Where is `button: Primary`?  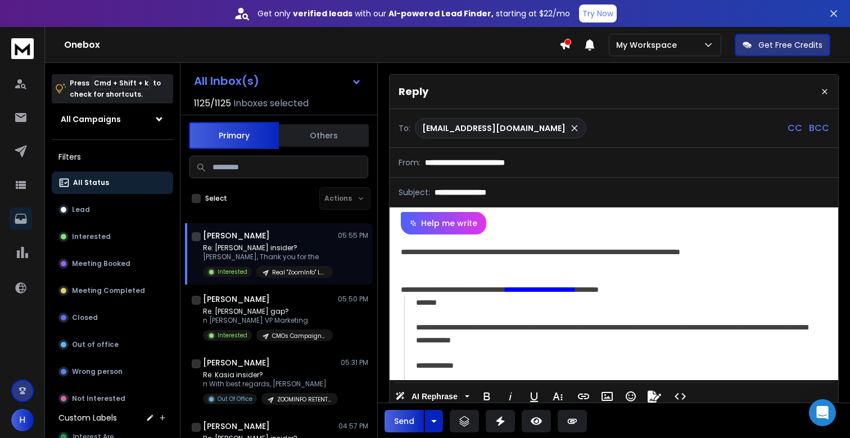
button: Primary is located at coordinates (234, 135).